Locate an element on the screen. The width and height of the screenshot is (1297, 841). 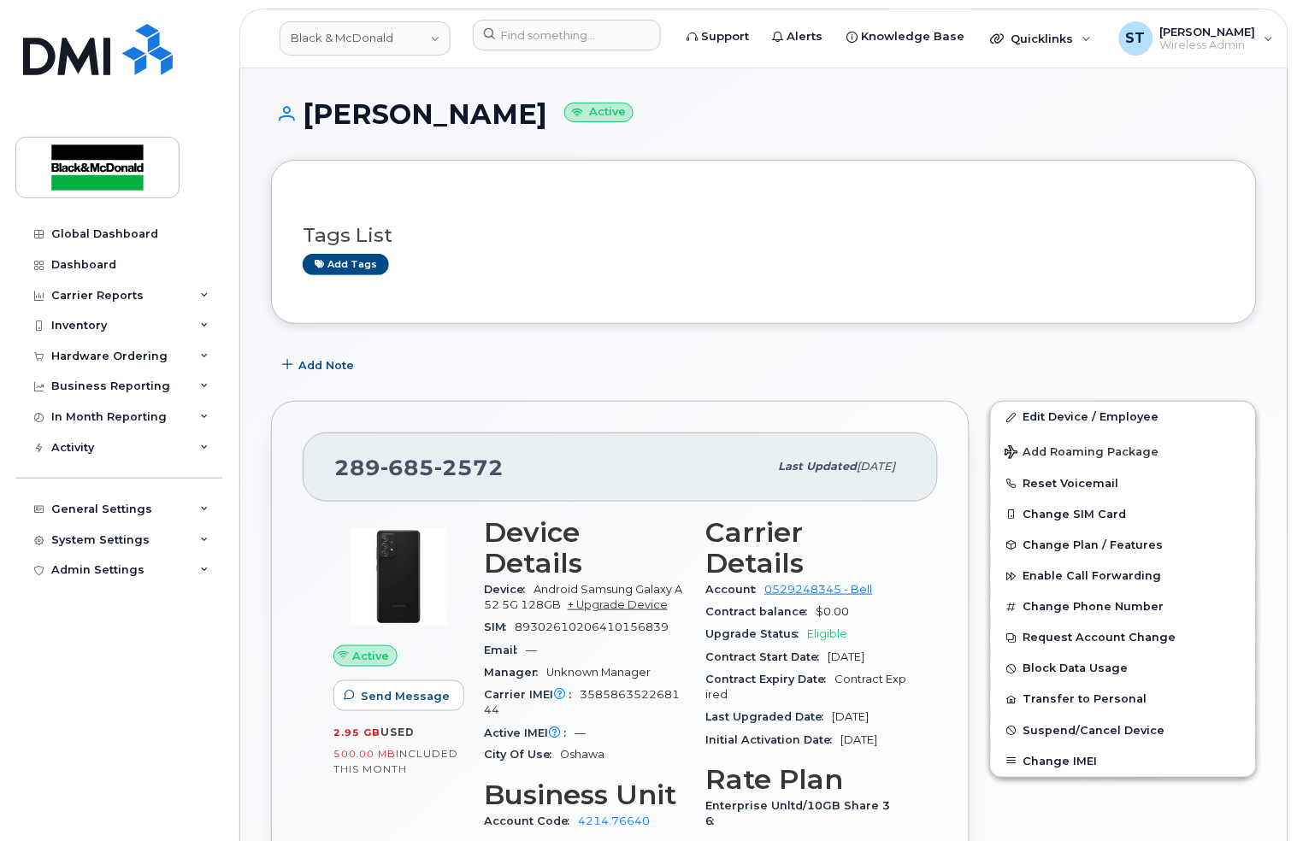
button: Change SIM Card is located at coordinates (1124, 515).